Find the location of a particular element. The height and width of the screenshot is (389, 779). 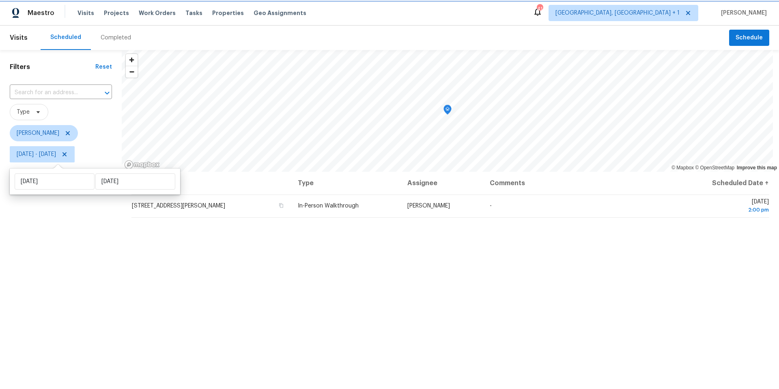

span: Projects is located at coordinates (116, 13).